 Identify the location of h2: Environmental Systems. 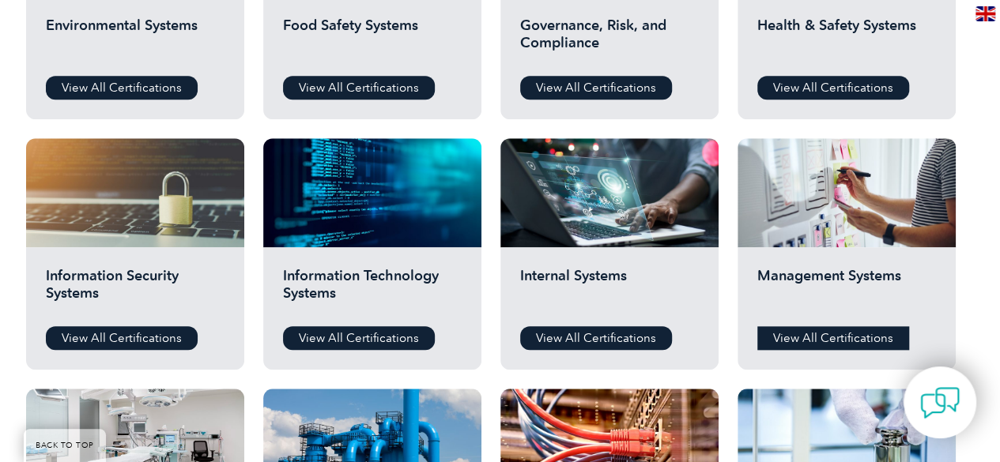
(135, 40).